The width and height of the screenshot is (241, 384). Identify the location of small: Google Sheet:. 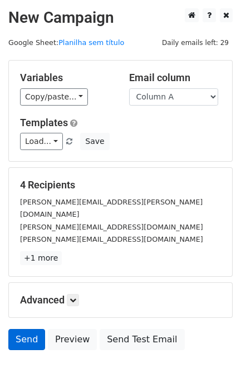
(66, 42).